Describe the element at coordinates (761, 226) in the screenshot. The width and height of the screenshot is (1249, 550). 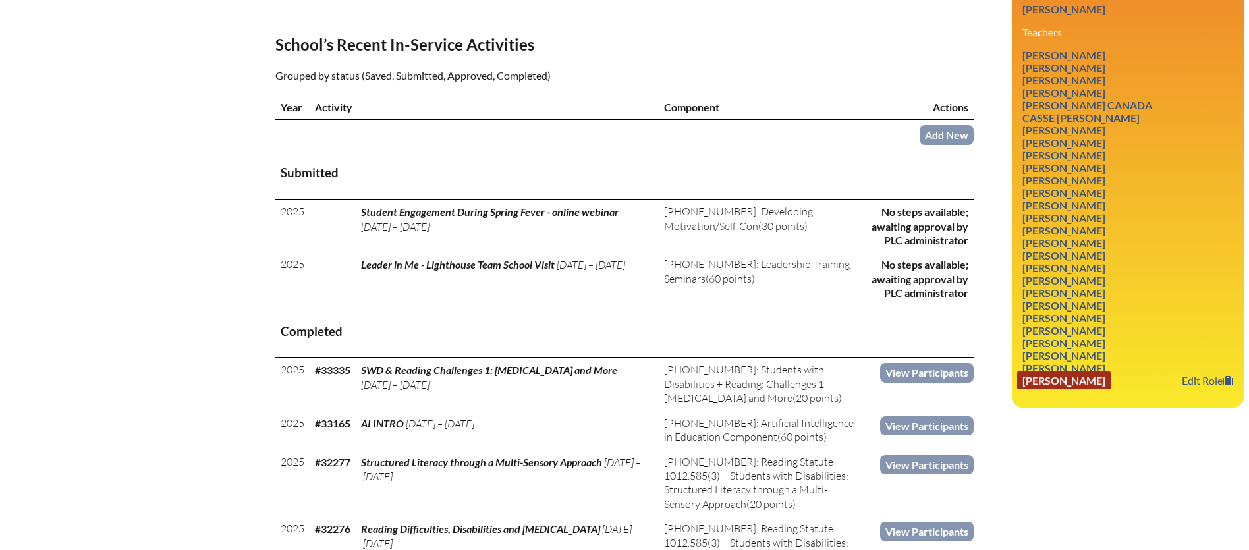
I see `td: (30 points)` at that location.